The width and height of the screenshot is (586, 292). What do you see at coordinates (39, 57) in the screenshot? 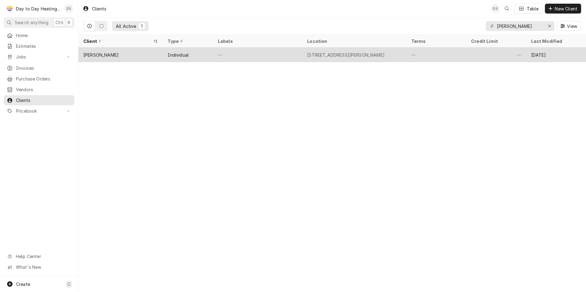
I see `a: Go to Jobs` at bounding box center [39, 57].